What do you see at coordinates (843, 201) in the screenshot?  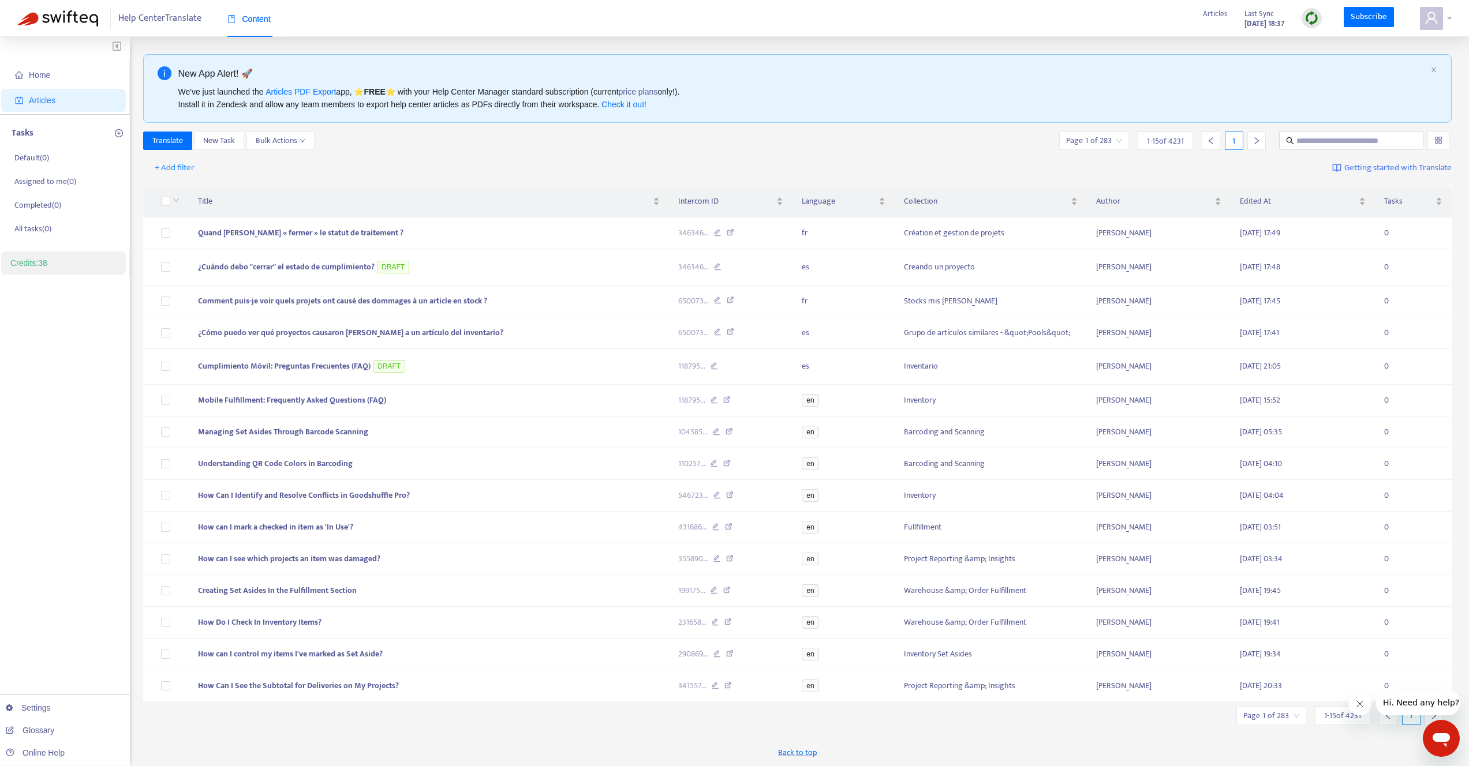 I see `th: Language` at bounding box center [843, 201].